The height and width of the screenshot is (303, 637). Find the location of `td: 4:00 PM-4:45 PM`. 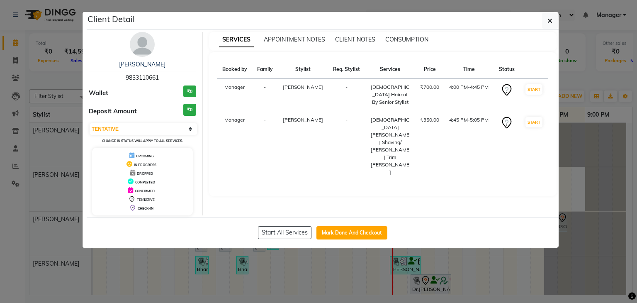

td: 4:00 PM-4:45 PM is located at coordinates (469, 95).